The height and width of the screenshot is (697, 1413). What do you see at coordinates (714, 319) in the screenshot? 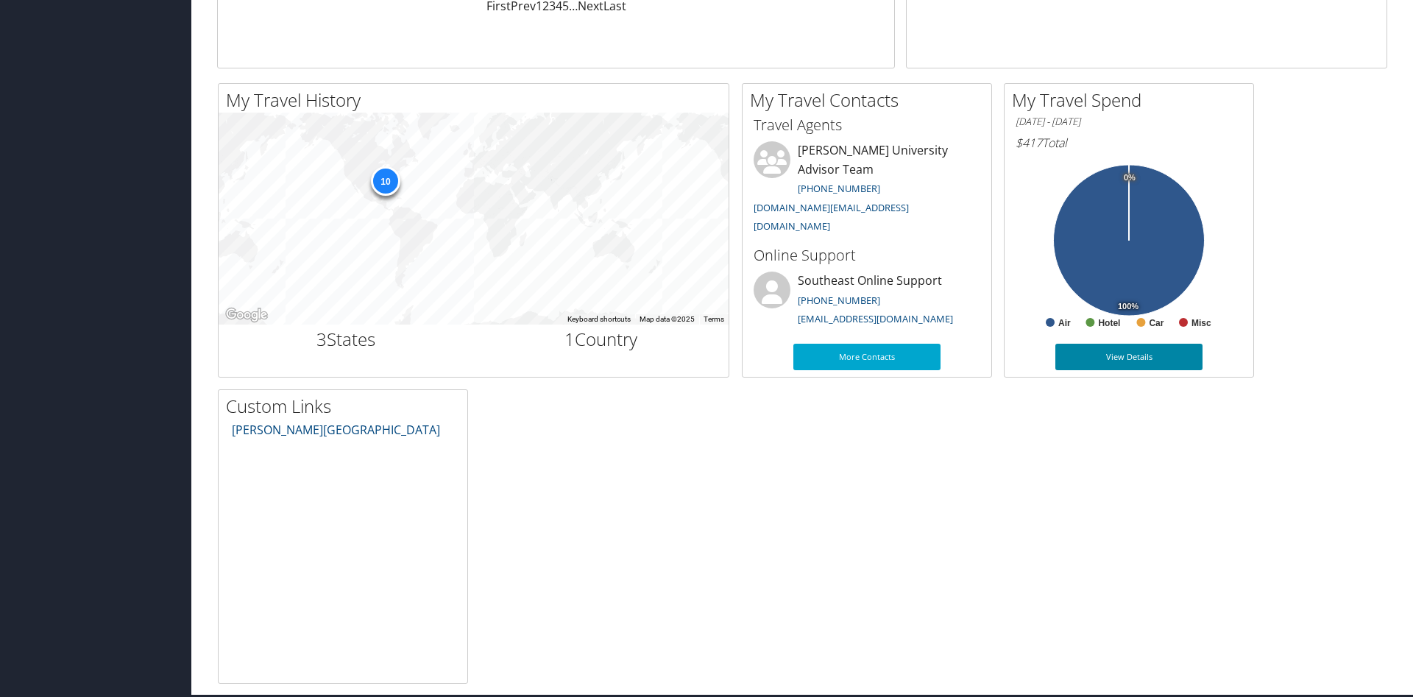
I see `a: Terms (opens in new tab)` at bounding box center [714, 319].